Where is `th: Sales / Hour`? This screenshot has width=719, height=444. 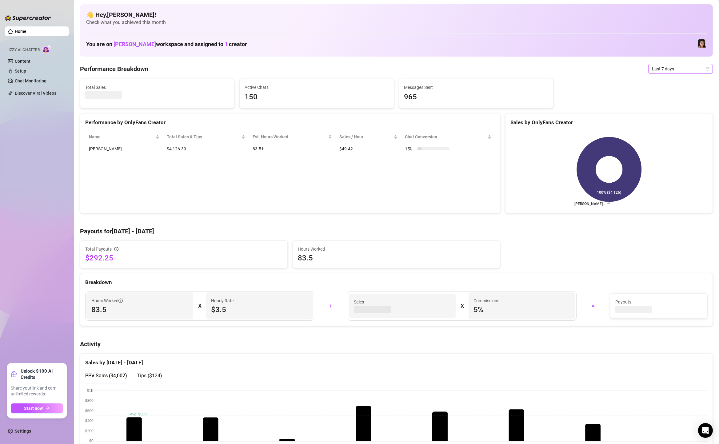 th: Sales / Hour is located at coordinates (368, 137).